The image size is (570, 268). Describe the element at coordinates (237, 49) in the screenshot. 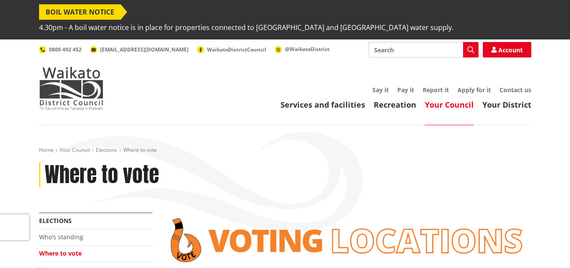

I see `span: WaikatoDistrictCouncil` at that location.